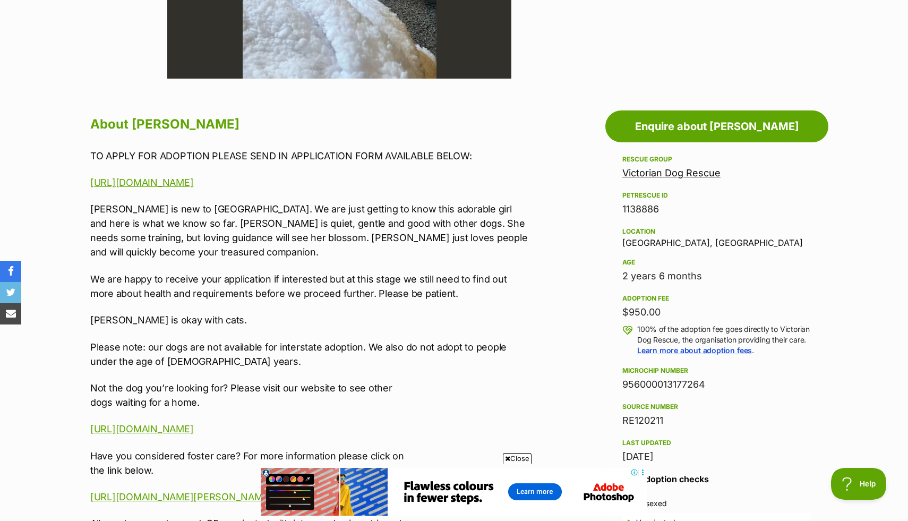 Image resolution: width=908 pixels, height=521 pixels. I want to click on img: https://img.kwcdn.com/product/Fancyalgo/VirtualModelMatting/0862d30c3bbafd0ec1b404506e86554c.jpg?..., so click(120, 100).